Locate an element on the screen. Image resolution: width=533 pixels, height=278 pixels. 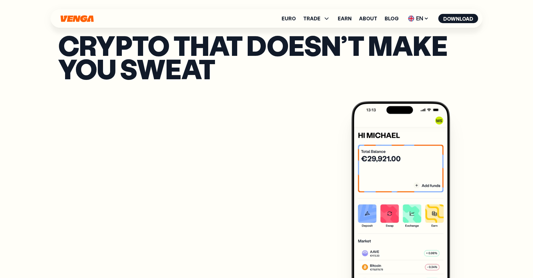
span: EN is located at coordinates (419, 19).